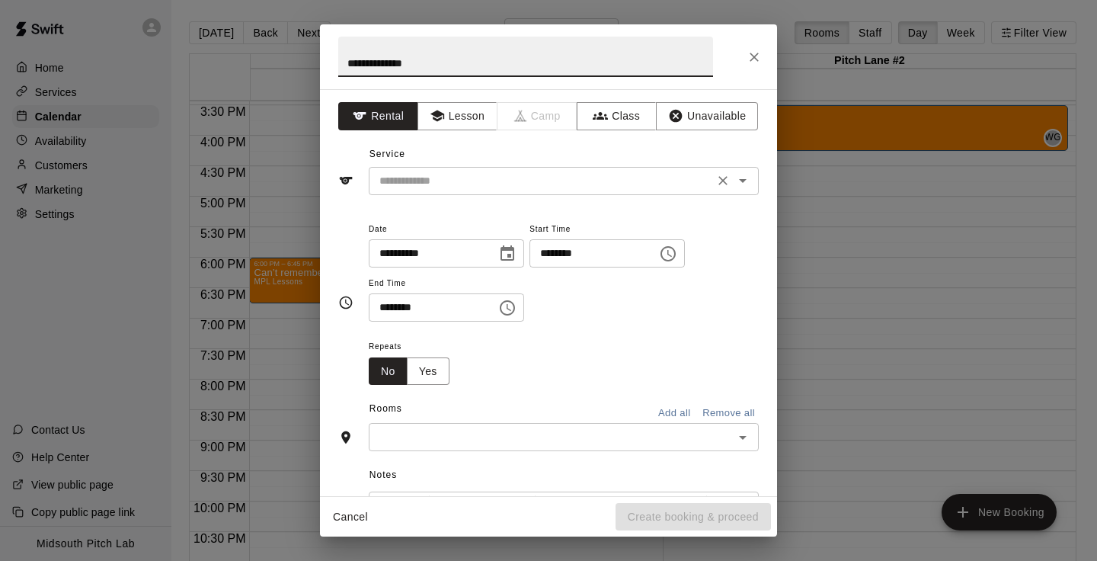 This screenshot has width=1097, height=561. I want to click on button: No, so click(388, 371).